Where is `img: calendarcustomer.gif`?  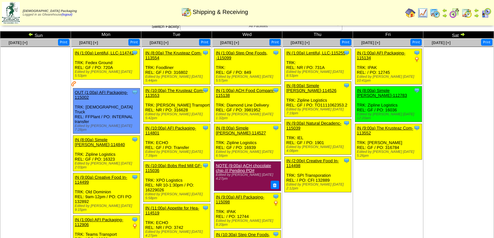
img: calendarcustomer.gif is located at coordinates (486, 13).